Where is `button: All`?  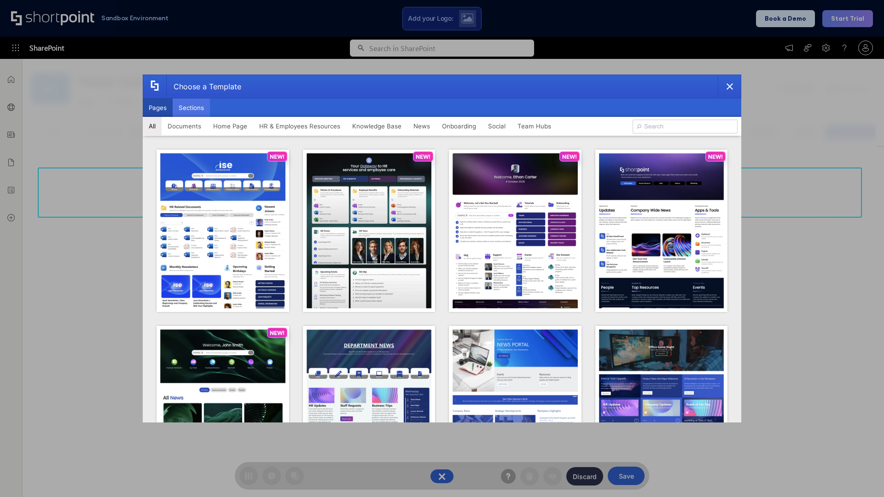
button: All is located at coordinates (152, 126).